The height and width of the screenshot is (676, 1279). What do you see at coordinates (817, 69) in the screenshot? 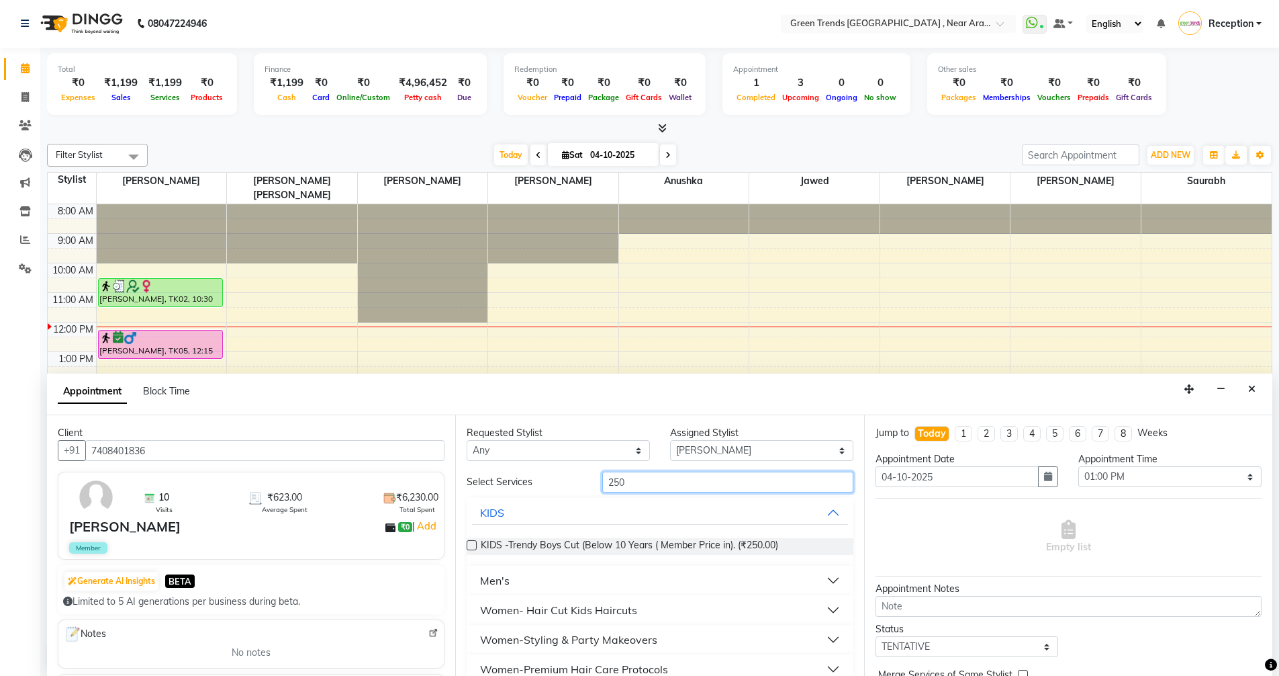
I see `div: Appointment` at bounding box center [817, 69].